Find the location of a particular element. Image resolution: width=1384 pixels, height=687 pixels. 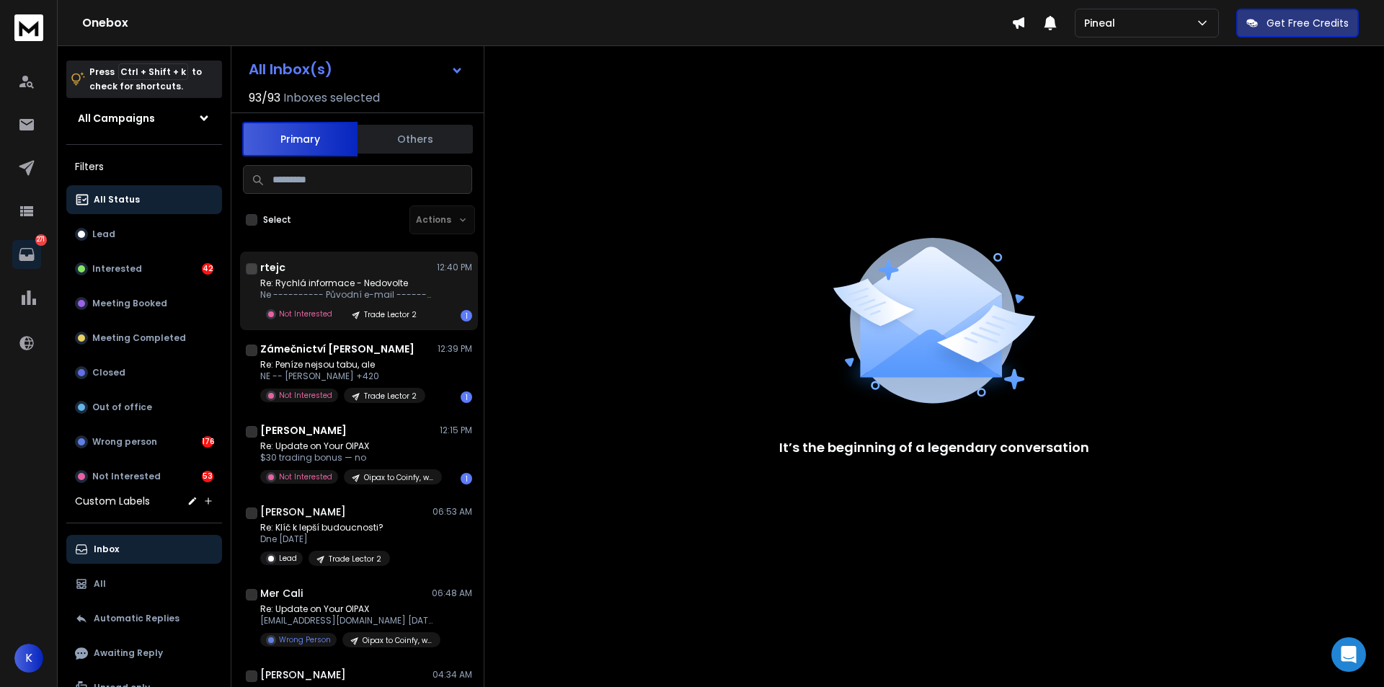

button: All Inbox(s) is located at coordinates (356, 69).